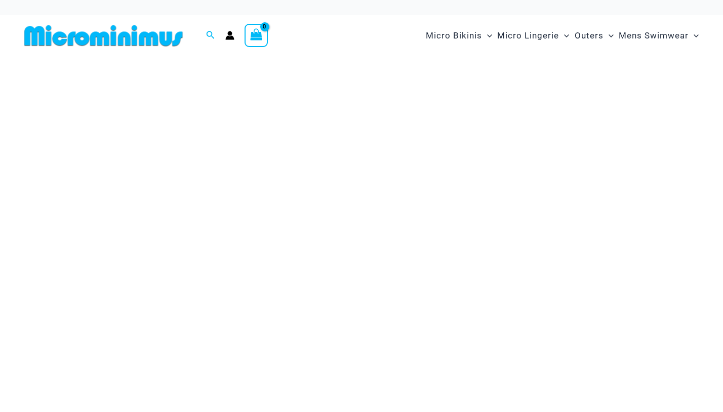 The image size is (723, 412). Describe the element at coordinates (533, 35) in the screenshot. I see `a: Micro LingerieMenu ToggleMenu Toggle` at that location.